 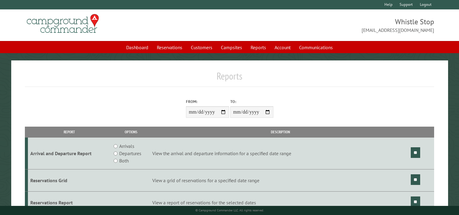 What do you see at coordinates (127, 146) in the screenshot?
I see `label: Arrivals` at bounding box center [127, 146].